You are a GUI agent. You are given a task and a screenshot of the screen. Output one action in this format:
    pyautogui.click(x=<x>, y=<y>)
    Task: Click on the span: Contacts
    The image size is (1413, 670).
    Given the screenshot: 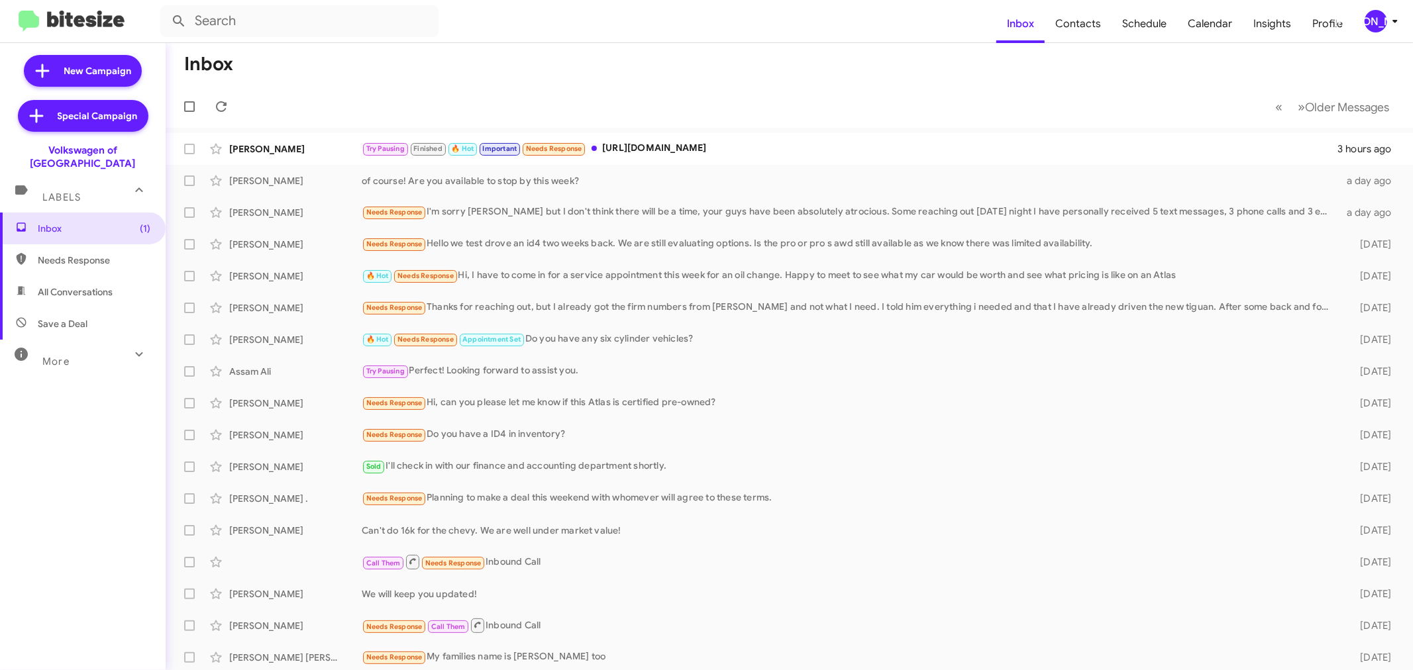 What is the action you would take?
    pyautogui.click(x=1078, y=24)
    